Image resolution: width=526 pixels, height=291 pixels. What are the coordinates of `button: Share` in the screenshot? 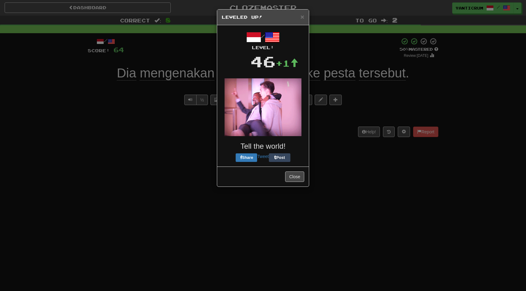 It's located at (246, 158).